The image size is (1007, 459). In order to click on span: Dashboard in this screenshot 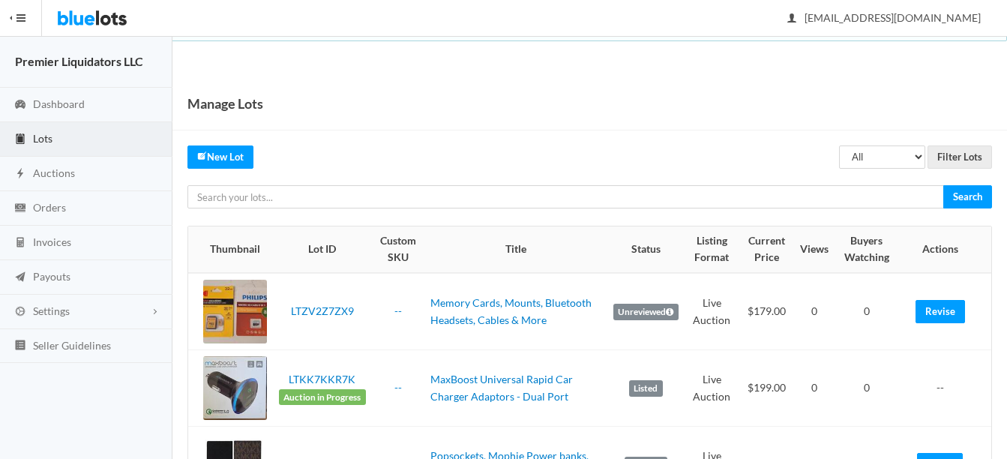, I will do `click(58, 103)`.